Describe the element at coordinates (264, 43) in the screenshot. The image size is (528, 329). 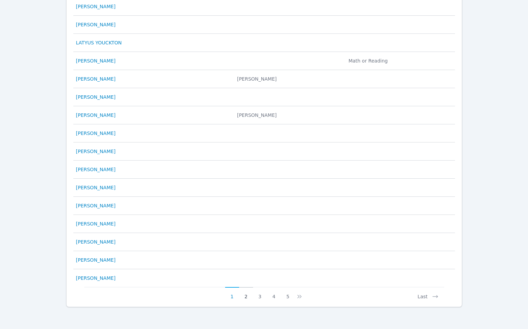
I see `tr: LATYUS YOUCKTON` at that location.